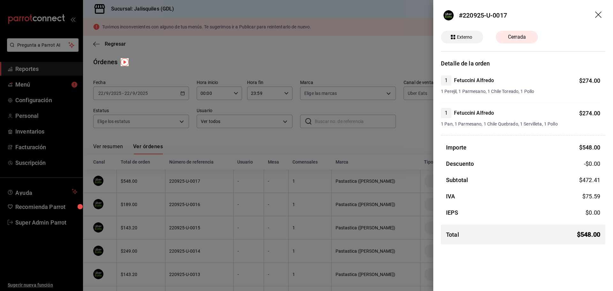  Describe the element at coordinates (591, 196) in the screenshot. I see `span: $ 75.59` at that location.